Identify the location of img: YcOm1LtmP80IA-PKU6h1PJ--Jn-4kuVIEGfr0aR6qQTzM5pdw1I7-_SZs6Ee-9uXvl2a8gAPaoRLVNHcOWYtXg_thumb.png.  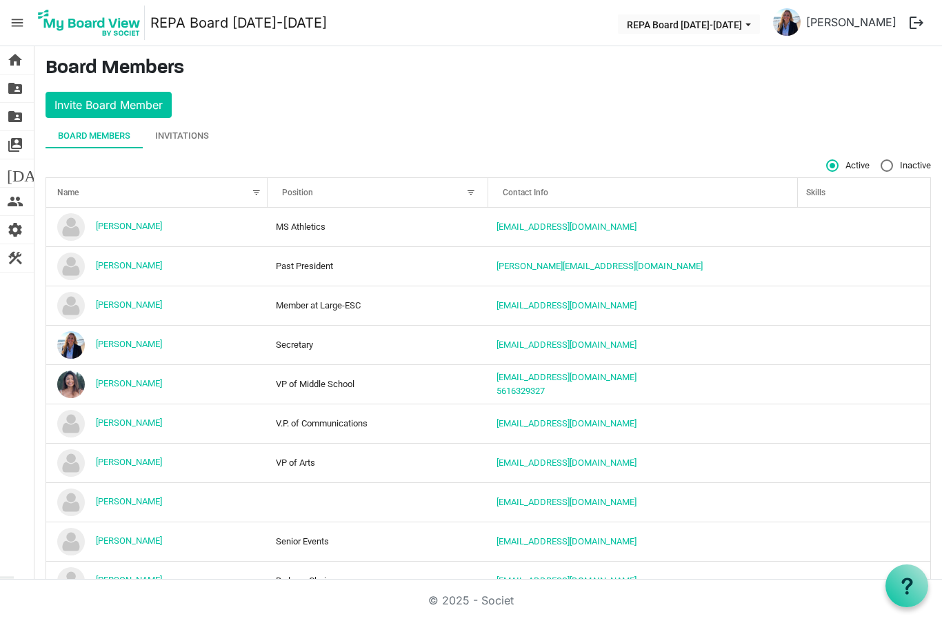
(71, 384).